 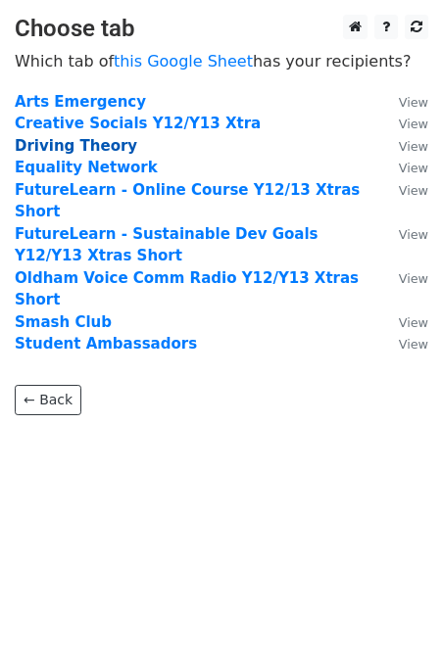 What do you see at coordinates (75, 146) in the screenshot?
I see `strong: Driving Theory` at bounding box center [75, 146].